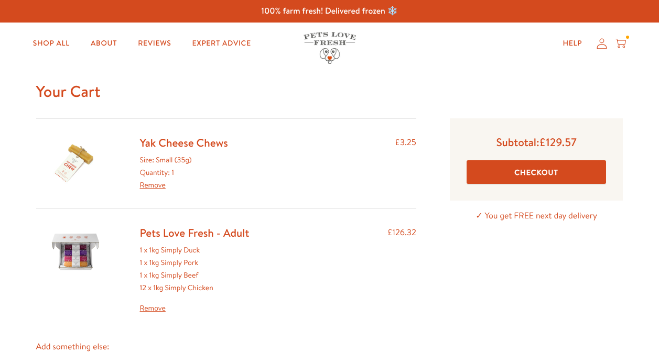 Image resolution: width=659 pixels, height=353 pixels. Describe the element at coordinates (572, 44) in the screenshot. I see `a: Help` at that location.